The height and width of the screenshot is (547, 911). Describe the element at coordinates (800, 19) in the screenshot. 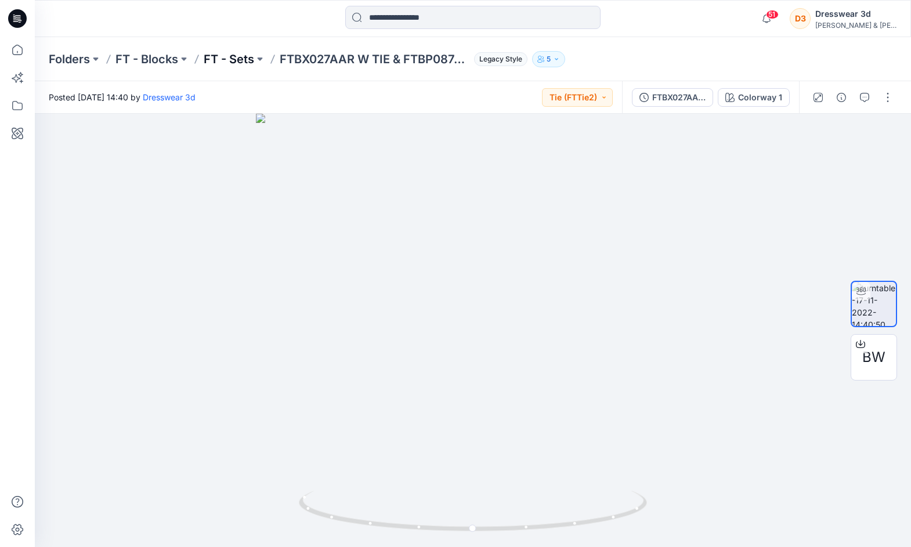

I see `div: D3` at that location.